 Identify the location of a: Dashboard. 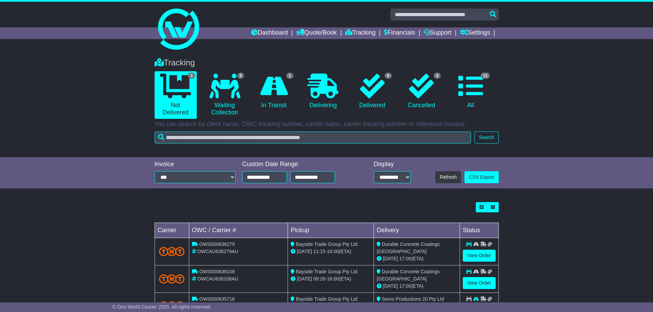
(269, 33).